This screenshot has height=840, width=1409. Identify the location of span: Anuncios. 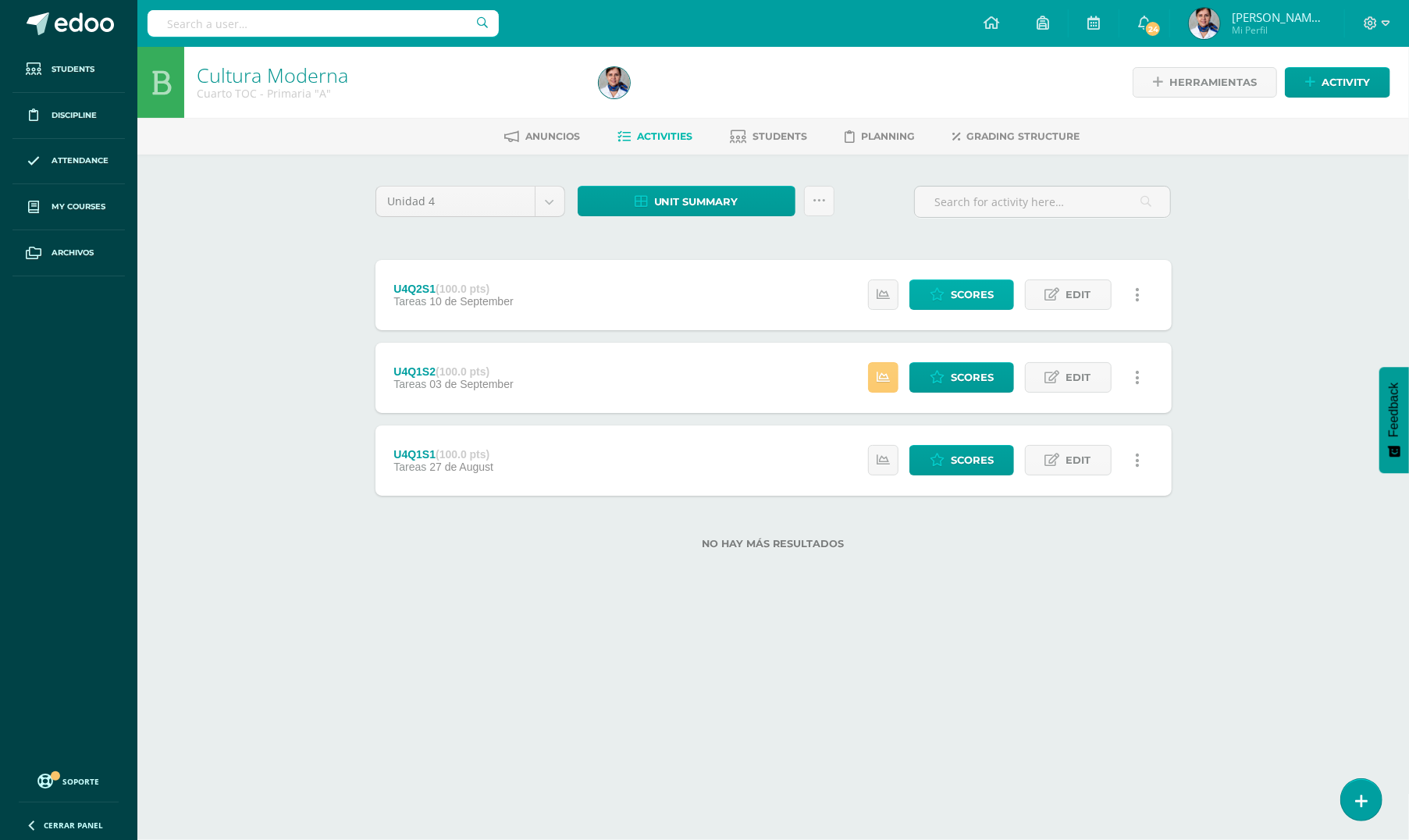
(553, 135).